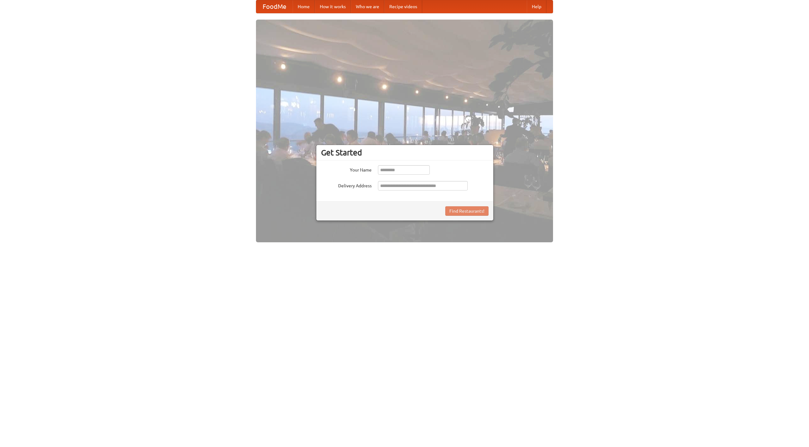 This screenshot has height=447, width=809. I want to click on label: Delivery Address, so click(346, 185).